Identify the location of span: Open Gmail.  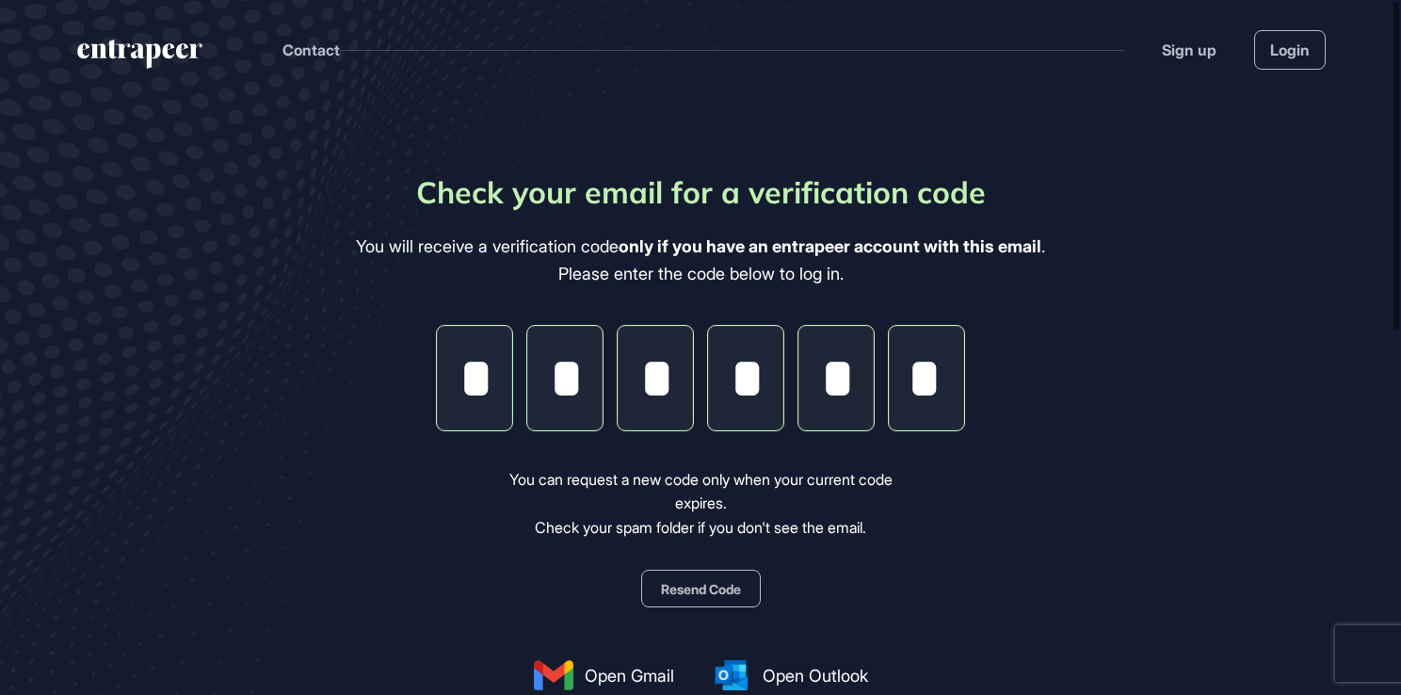
(629, 675).